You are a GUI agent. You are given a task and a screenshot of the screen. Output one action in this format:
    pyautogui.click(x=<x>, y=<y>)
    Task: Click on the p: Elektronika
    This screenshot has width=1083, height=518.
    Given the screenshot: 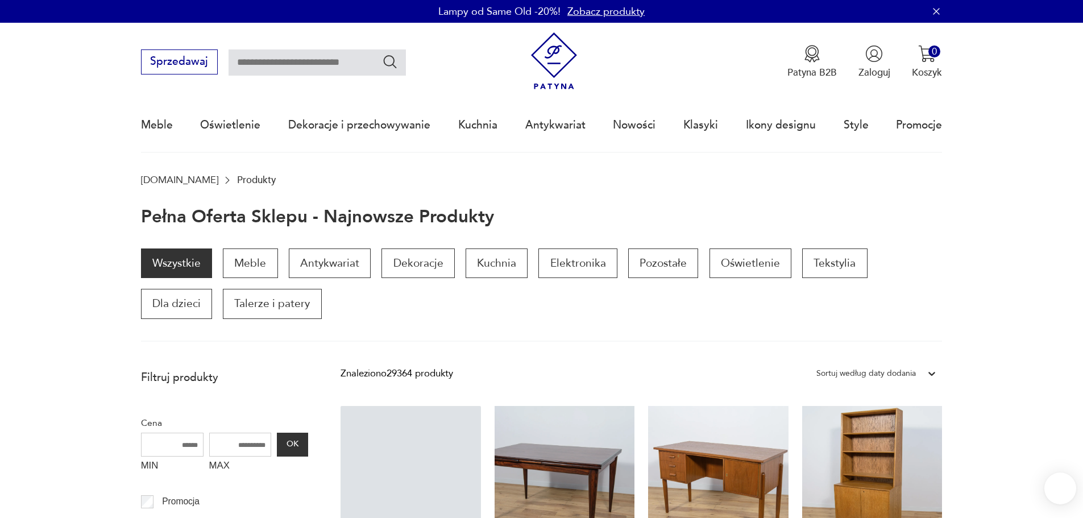 What is the action you would take?
    pyautogui.click(x=578, y=263)
    